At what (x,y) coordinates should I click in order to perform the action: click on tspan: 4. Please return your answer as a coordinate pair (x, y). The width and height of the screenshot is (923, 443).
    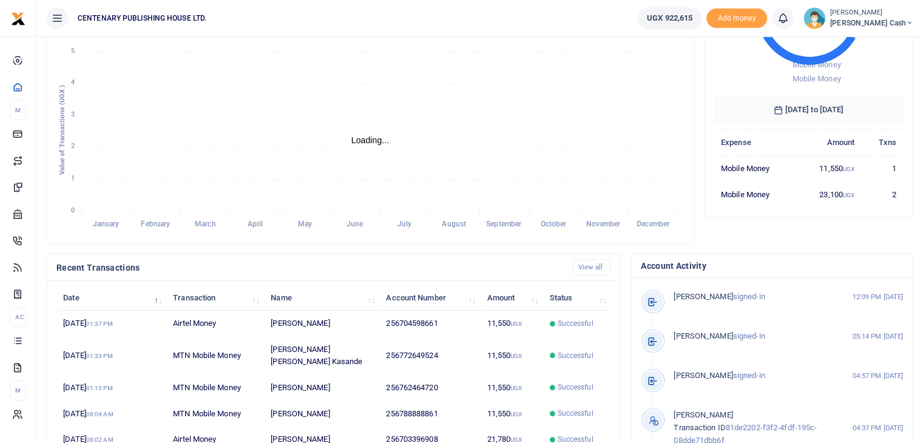
    Looking at the image, I should click on (73, 82).